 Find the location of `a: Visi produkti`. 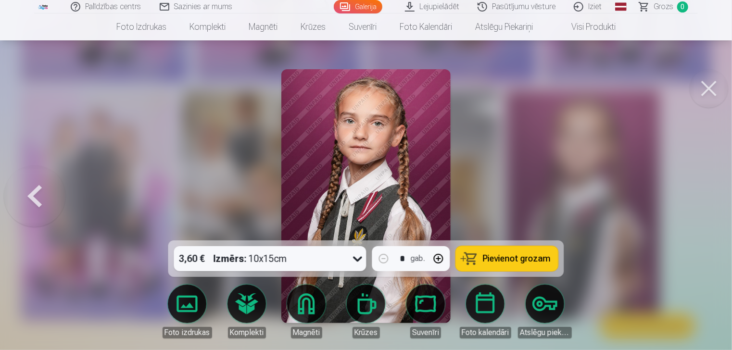

a: Visi produkti is located at coordinates (586, 27).